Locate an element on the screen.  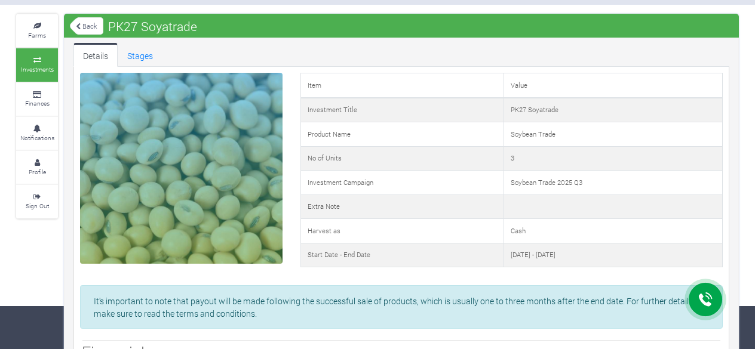
a: Stages is located at coordinates (140, 55).